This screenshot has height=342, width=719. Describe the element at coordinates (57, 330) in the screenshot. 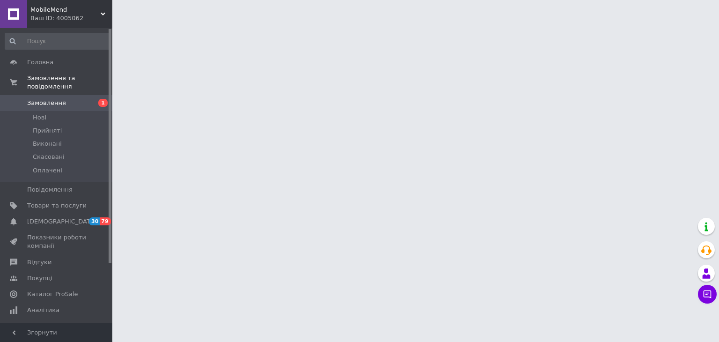

I see `span: Управління сайтом` at that location.